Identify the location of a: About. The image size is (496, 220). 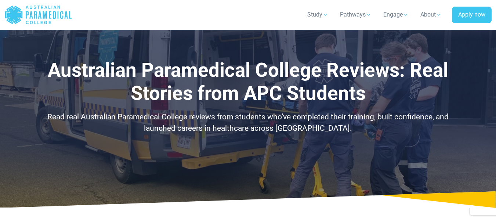
(431, 15).